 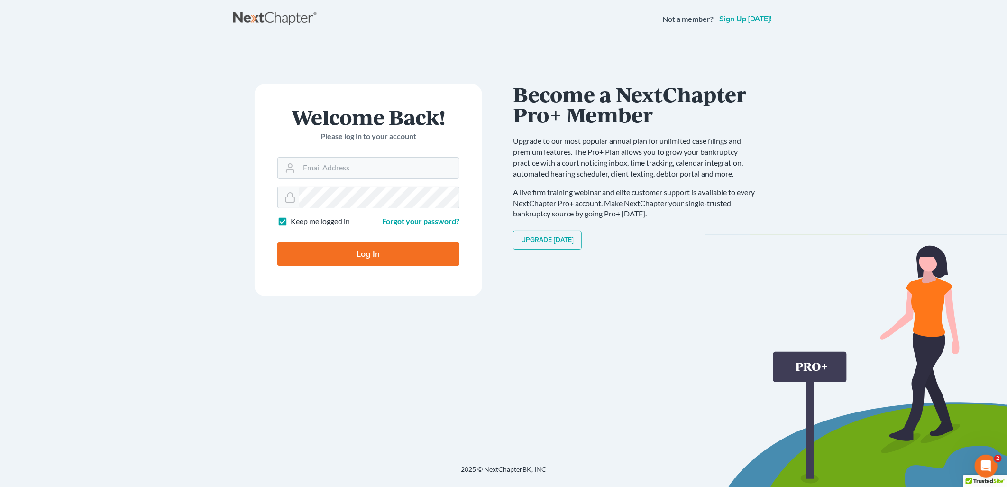 I want to click on strong: Not a member?, so click(x=688, y=19).